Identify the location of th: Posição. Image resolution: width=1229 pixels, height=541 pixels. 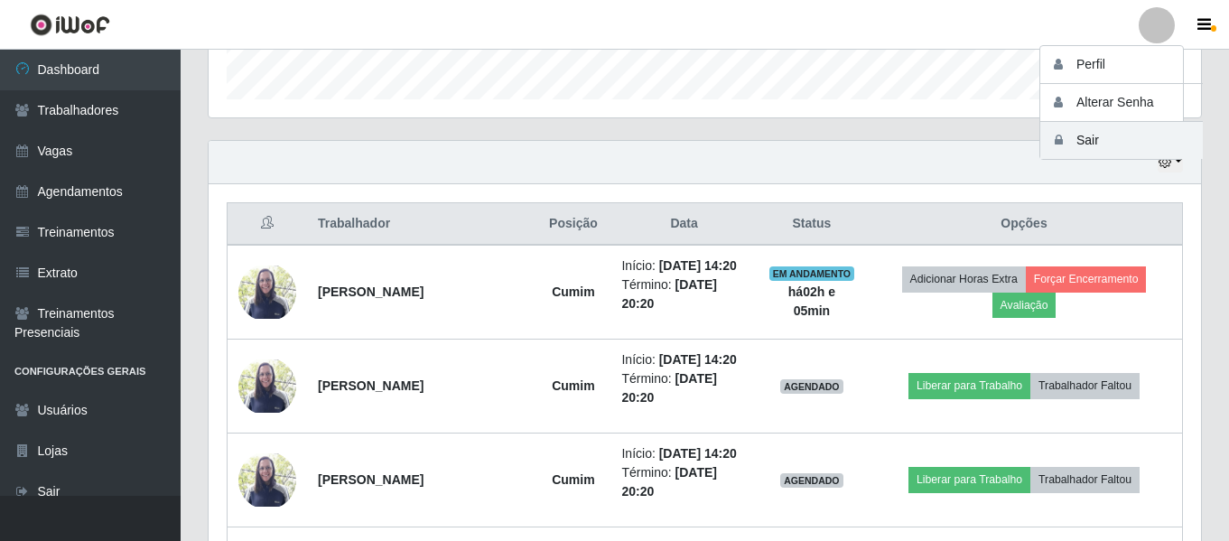
(573, 224).